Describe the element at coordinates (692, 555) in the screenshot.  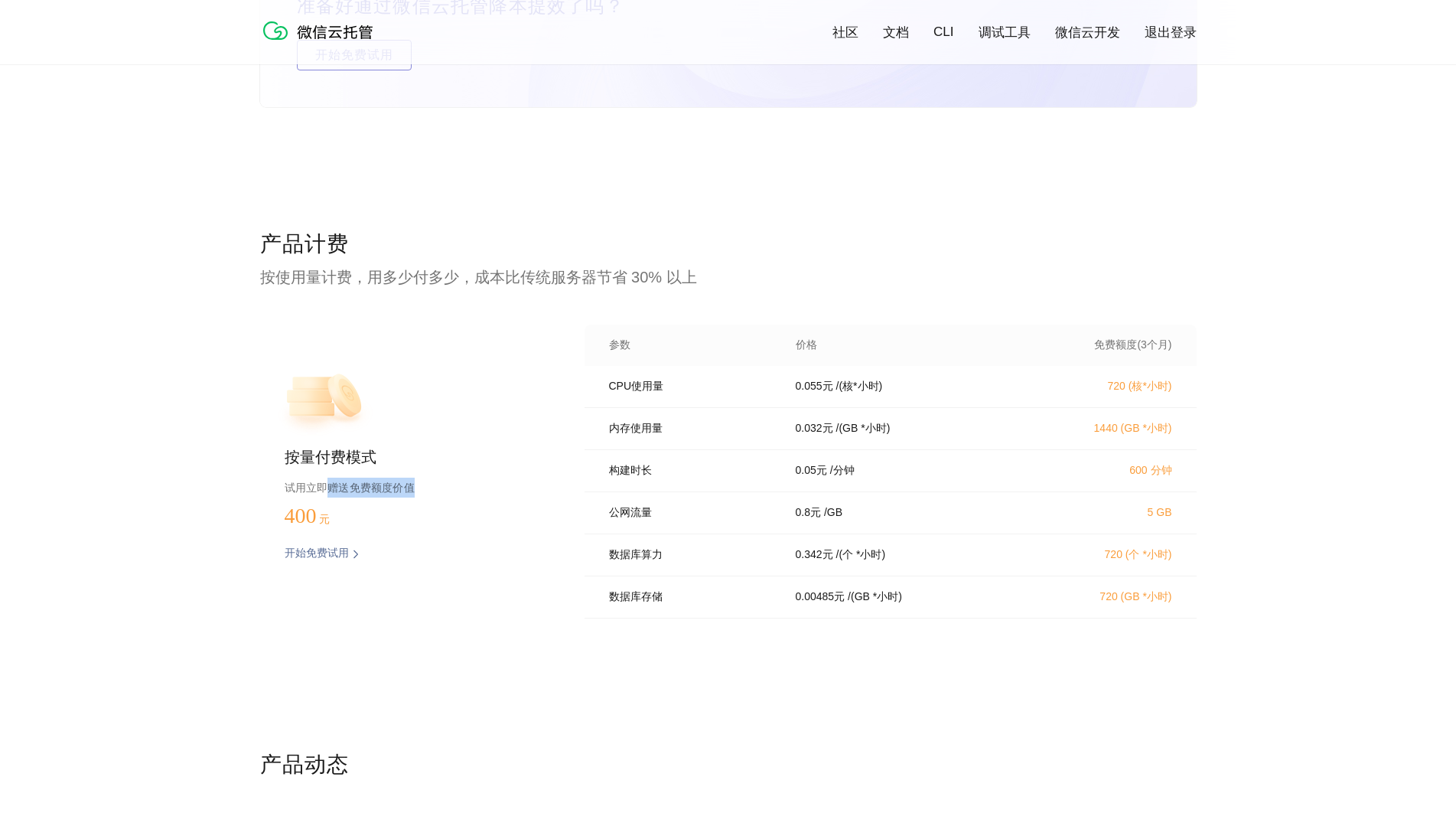
I see `p: 数据库算力` at that location.